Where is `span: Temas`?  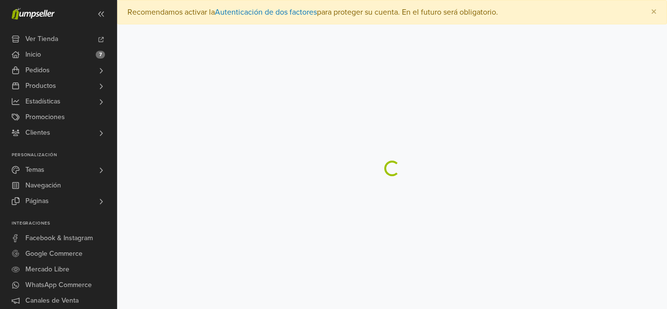 span: Temas is located at coordinates (35, 170).